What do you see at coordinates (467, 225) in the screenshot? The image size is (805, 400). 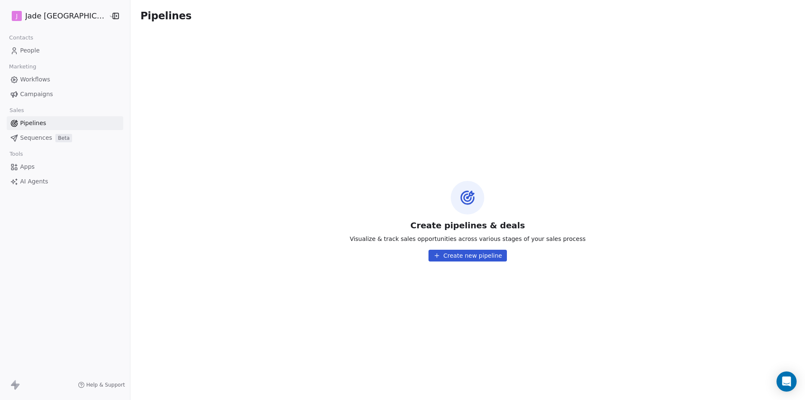 I see `span: Create pipelines & deals` at bounding box center [467, 225].